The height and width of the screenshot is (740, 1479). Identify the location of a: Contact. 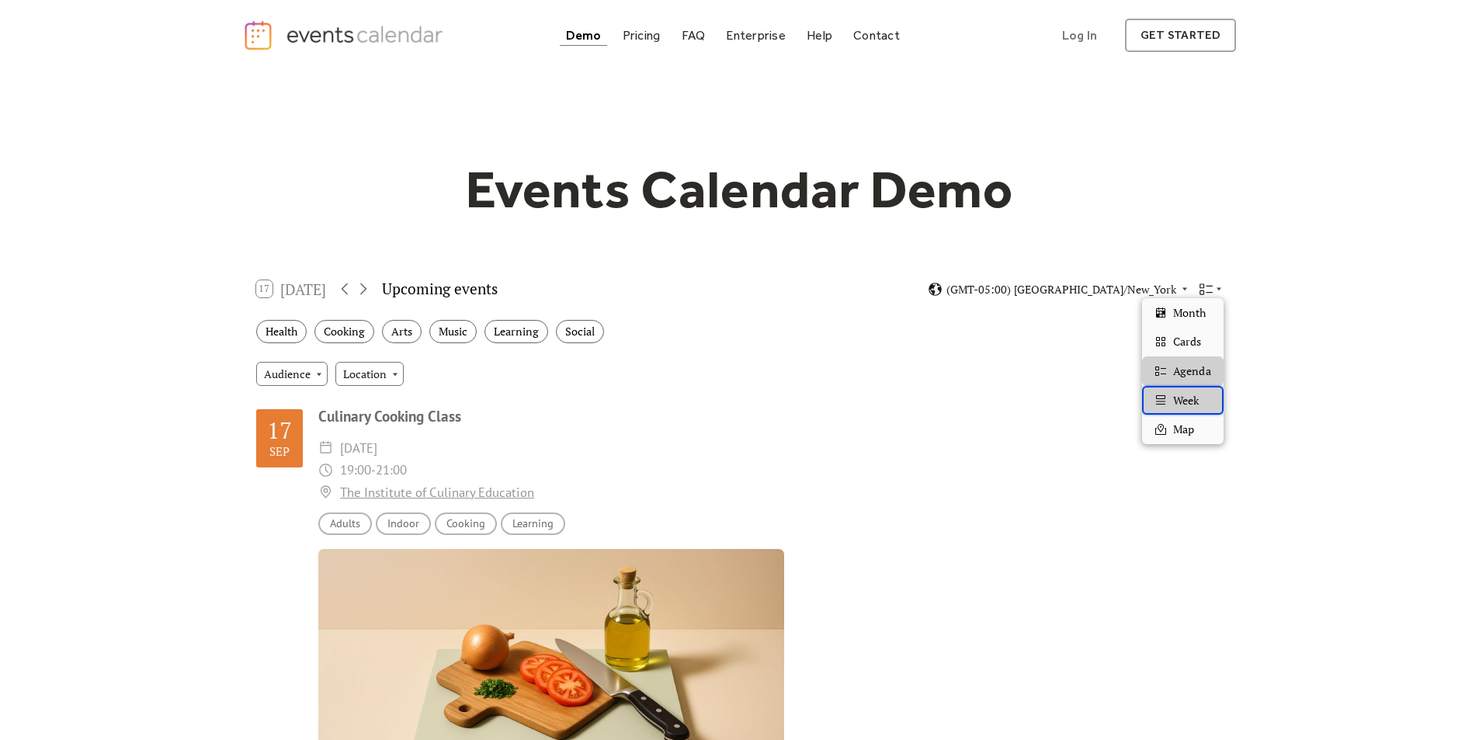
(877, 35).